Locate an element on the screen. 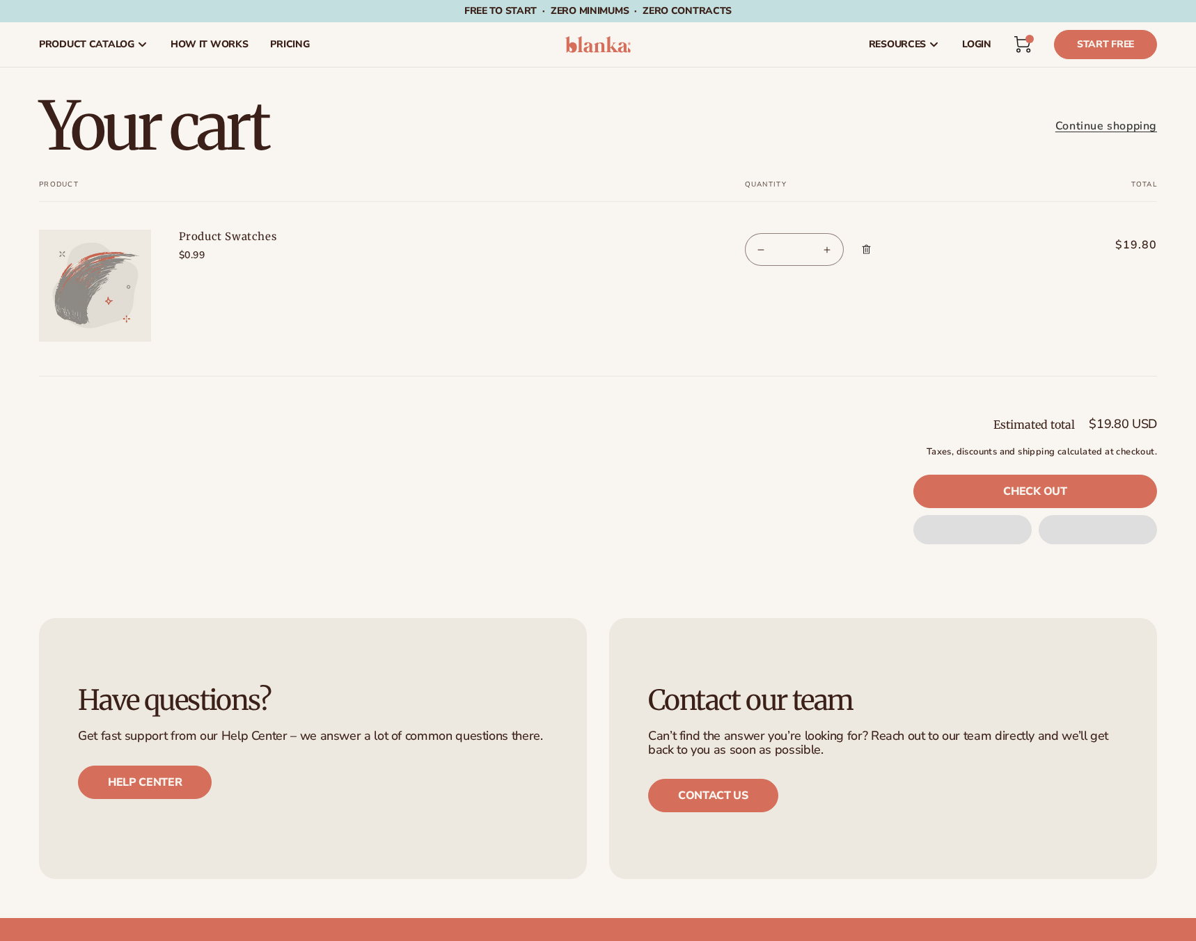 This screenshot has width=1196, height=941. span: How It Works is located at coordinates (210, 45).